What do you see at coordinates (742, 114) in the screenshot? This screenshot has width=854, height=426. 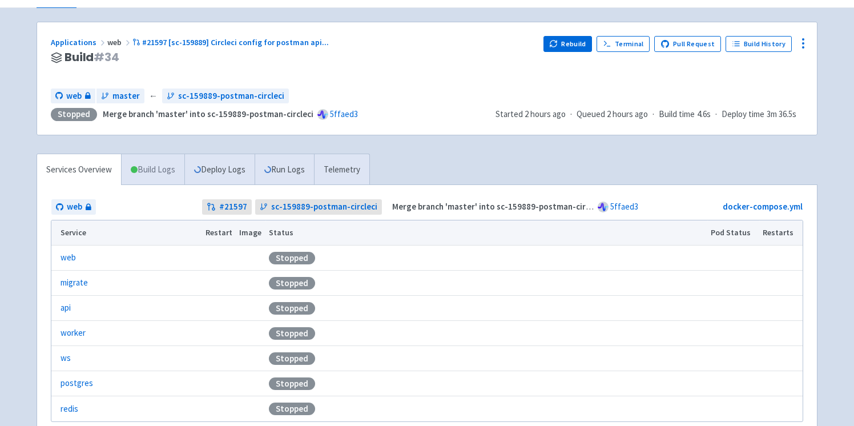 I see `span: Deploy time` at bounding box center [742, 114].